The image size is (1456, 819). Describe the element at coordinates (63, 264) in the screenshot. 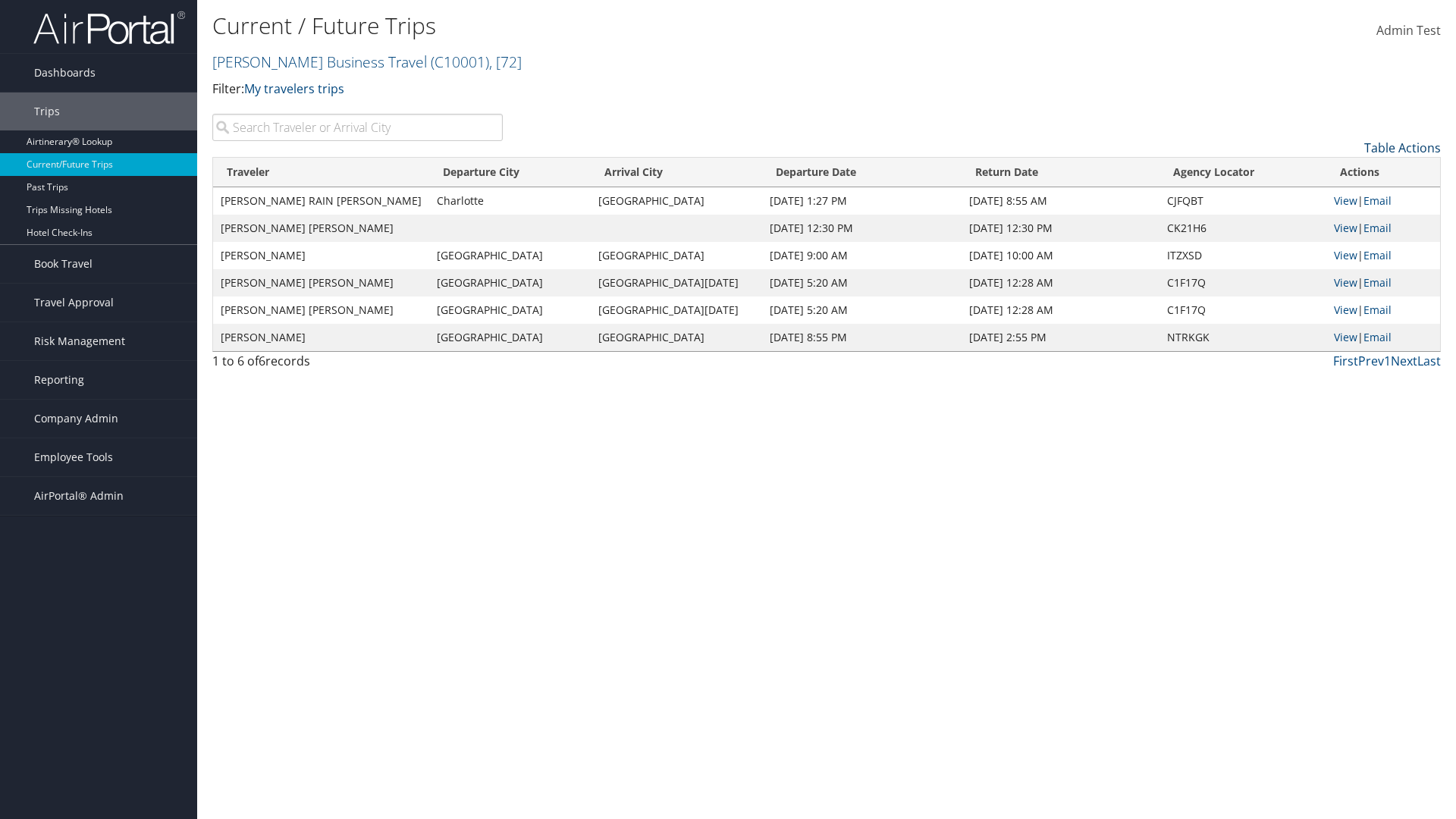

I see `span: Book Travel` at that location.